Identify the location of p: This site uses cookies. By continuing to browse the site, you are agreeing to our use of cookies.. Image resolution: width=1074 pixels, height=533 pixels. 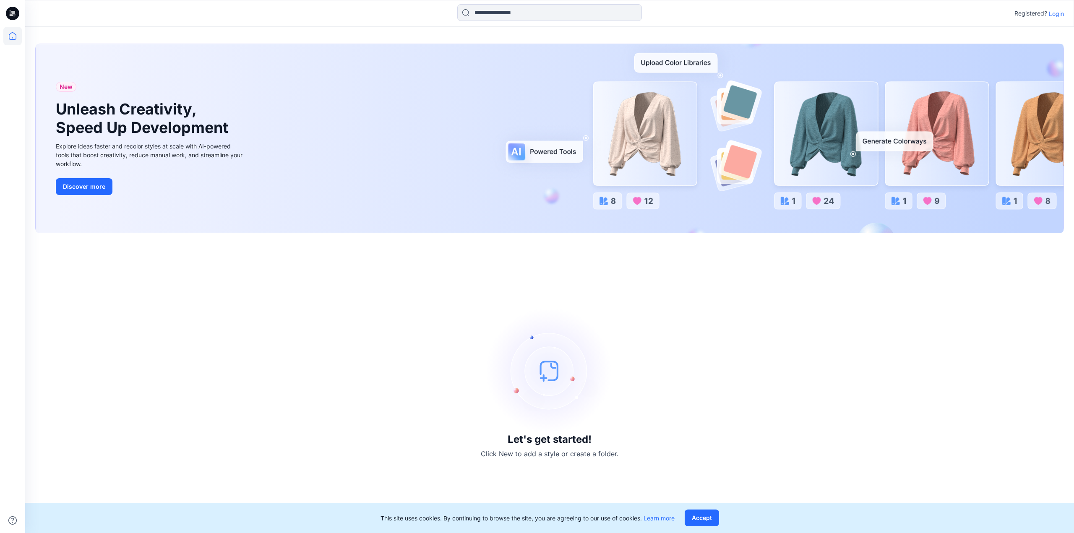
(527, 518).